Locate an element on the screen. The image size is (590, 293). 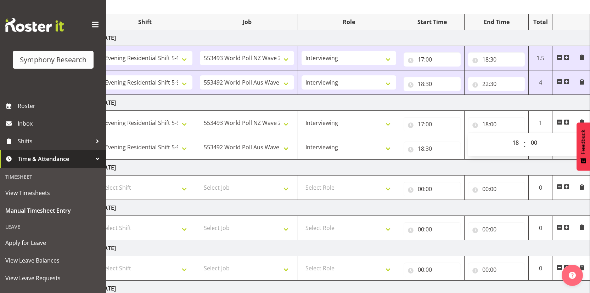
a: Manual Timesheet Entry is located at coordinates (53, 211).